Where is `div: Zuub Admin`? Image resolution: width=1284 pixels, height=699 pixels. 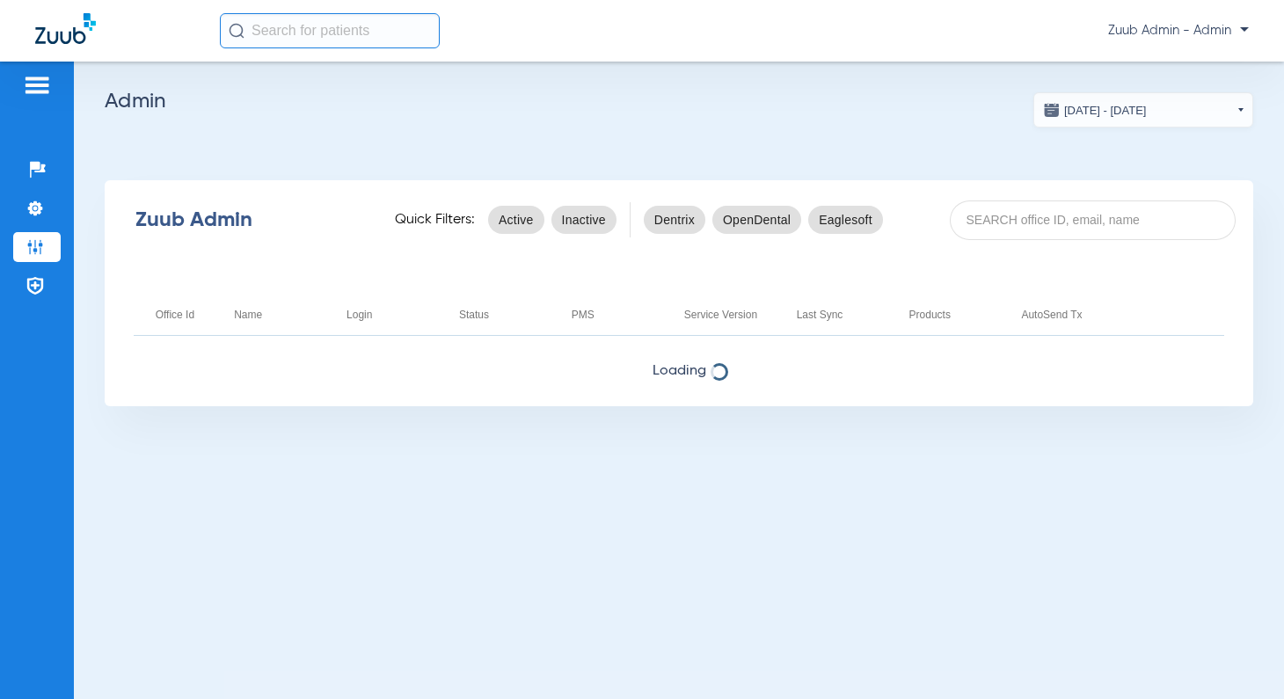
div: Zuub Admin is located at coordinates (250, 220).